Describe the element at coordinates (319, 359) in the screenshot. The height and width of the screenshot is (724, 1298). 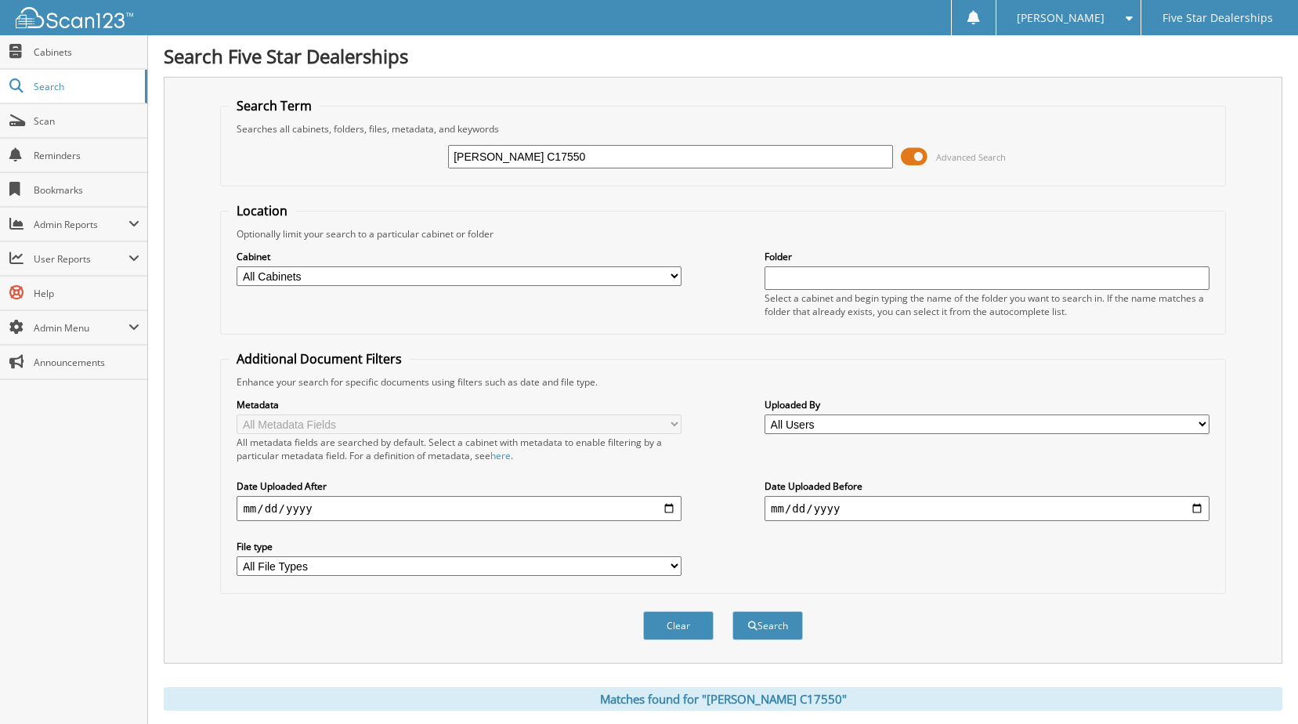
I see `legend: Additional Document Filters` at that location.